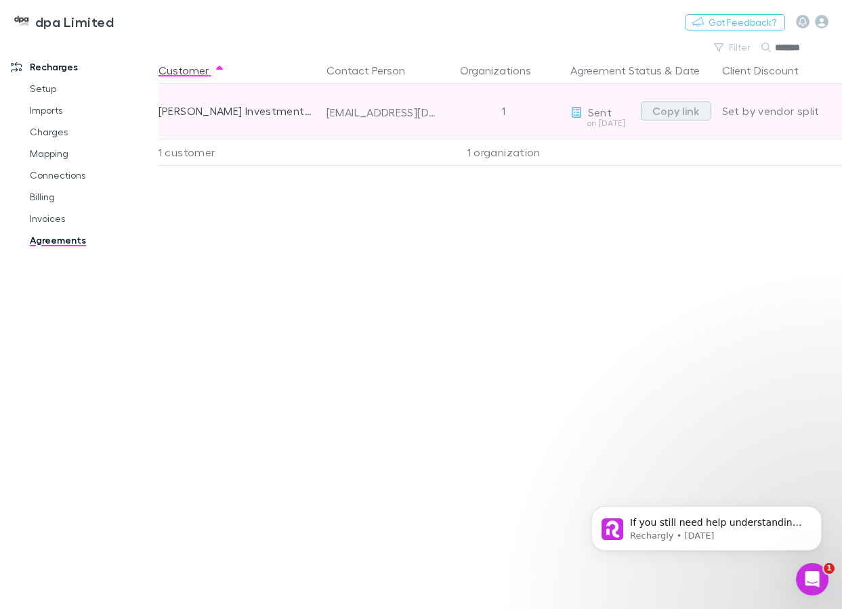  What do you see at coordinates (240, 152) in the screenshot?
I see `div: 1 customer` at bounding box center [240, 152].